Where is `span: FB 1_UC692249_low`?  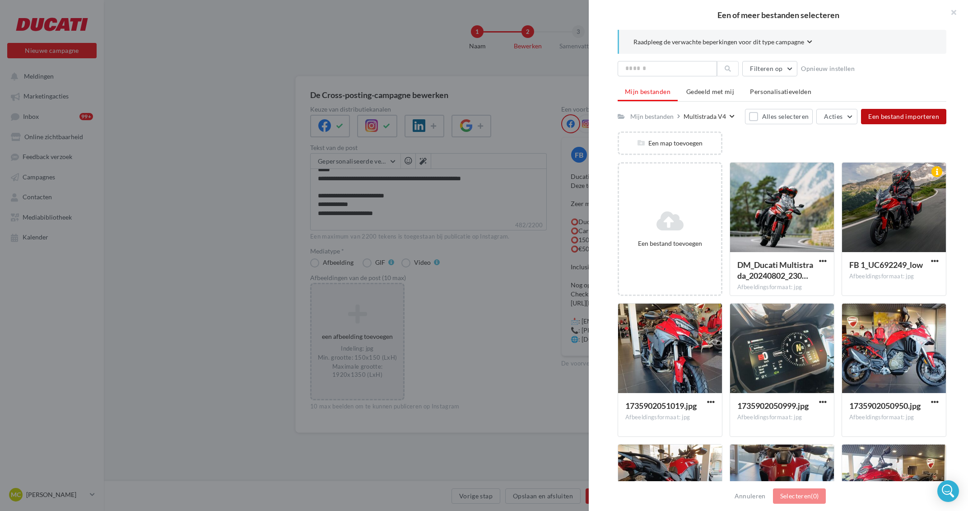
span: FB 1_UC692249_low is located at coordinates (886, 265).